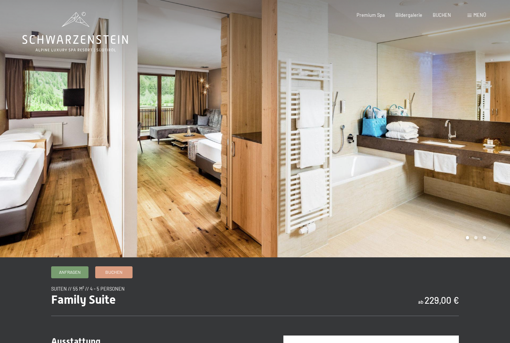 The height and width of the screenshot is (343, 510). What do you see at coordinates (409, 15) in the screenshot?
I see `a: Bildergalerie` at bounding box center [409, 15].